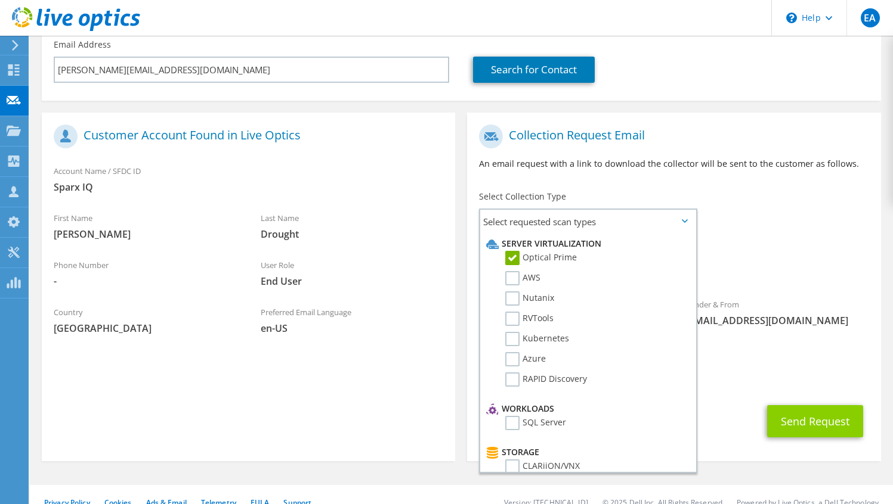 Image resolution: width=893 pixels, height=504 pixels. I want to click on p: An email request with a link to download the collector will be sent to the customer as follows., so click(673, 164).